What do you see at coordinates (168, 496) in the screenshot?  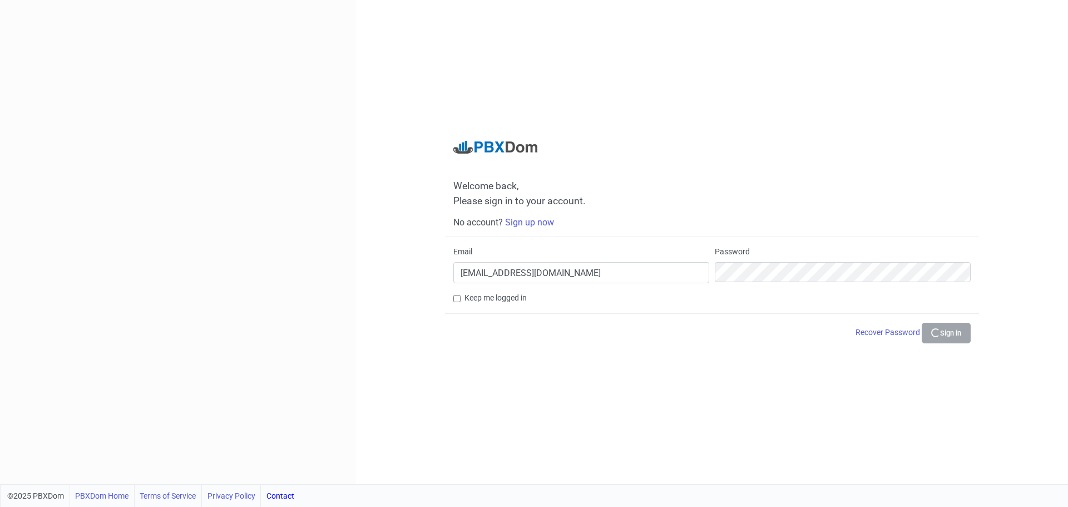 I see `a: Terms of Service` at bounding box center [168, 496].